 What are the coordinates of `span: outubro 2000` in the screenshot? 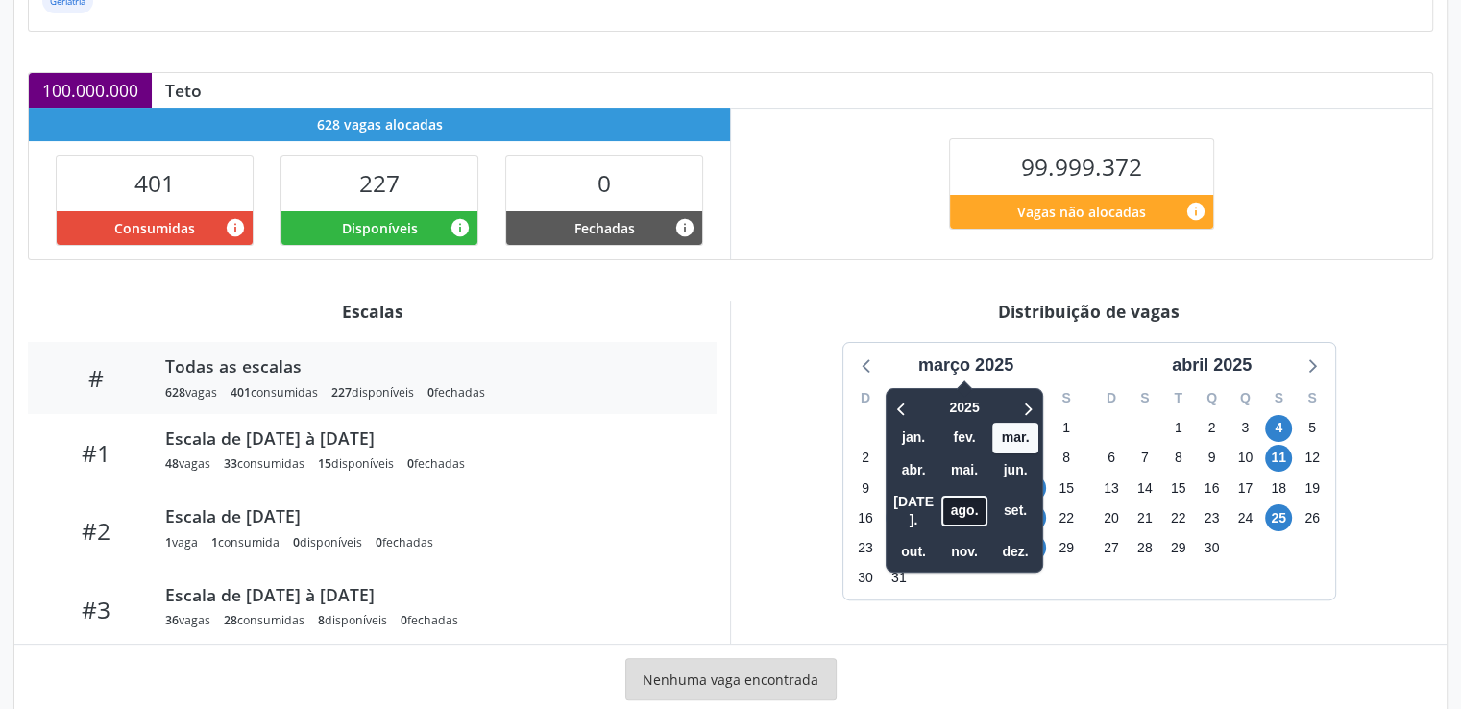 It's located at (914, 551).